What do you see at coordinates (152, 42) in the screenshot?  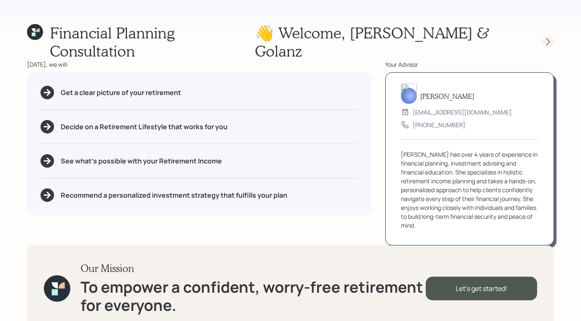 I see `h1: Financial Planning Consultation` at bounding box center [152, 42].